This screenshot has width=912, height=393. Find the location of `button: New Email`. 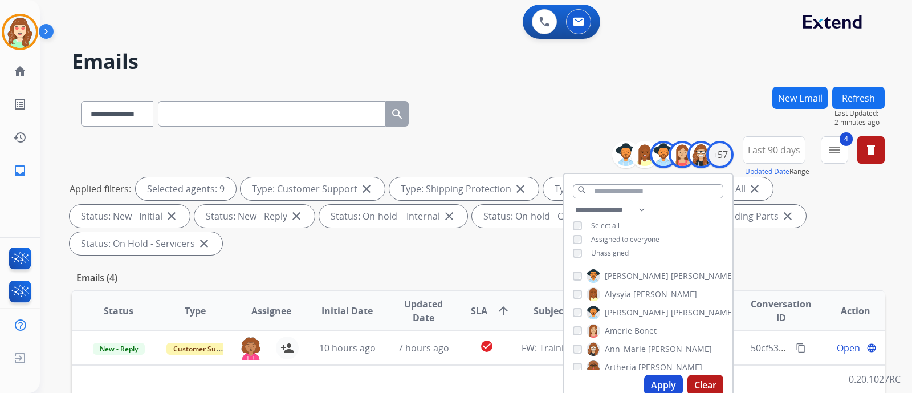

button: New Email is located at coordinates (799, 97).